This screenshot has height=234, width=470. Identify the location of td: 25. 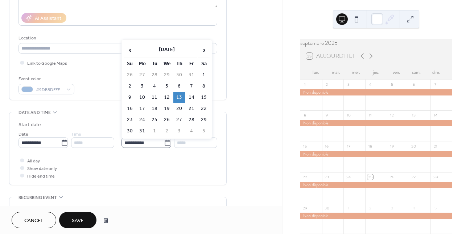
(154, 120).